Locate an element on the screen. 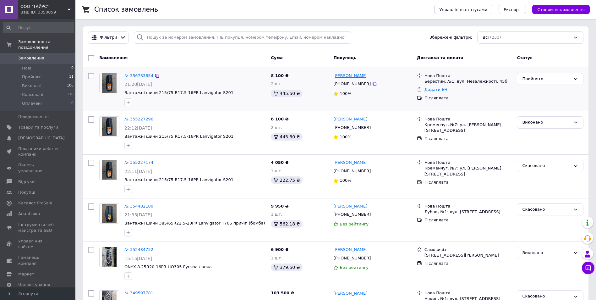 This screenshot has width=596, height=300. a: № 354482100 is located at coordinates (139, 206).